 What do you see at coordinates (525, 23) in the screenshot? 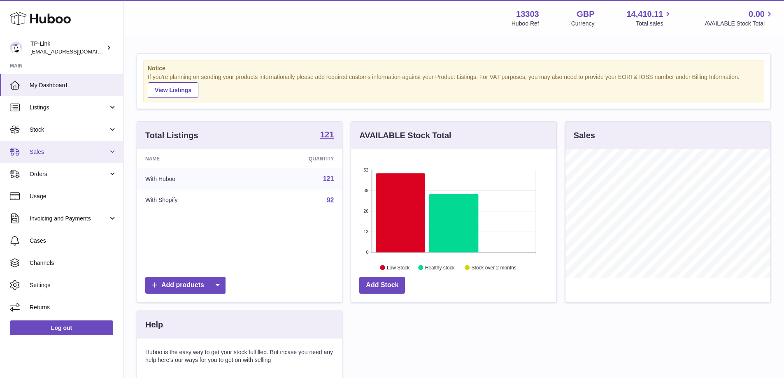
I see `div: Huboo Ref` at bounding box center [525, 23].